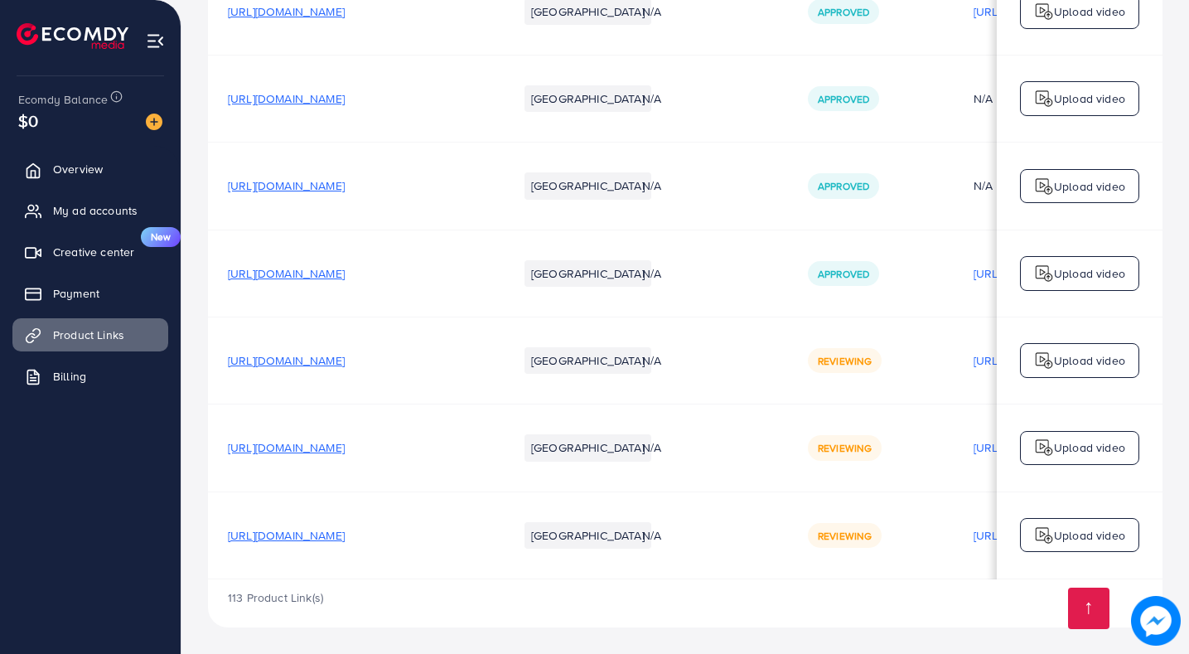 Image resolution: width=1189 pixels, height=654 pixels. Describe the element at coordinates (161, 237) in the screenshot. I see `span: New` at that location.